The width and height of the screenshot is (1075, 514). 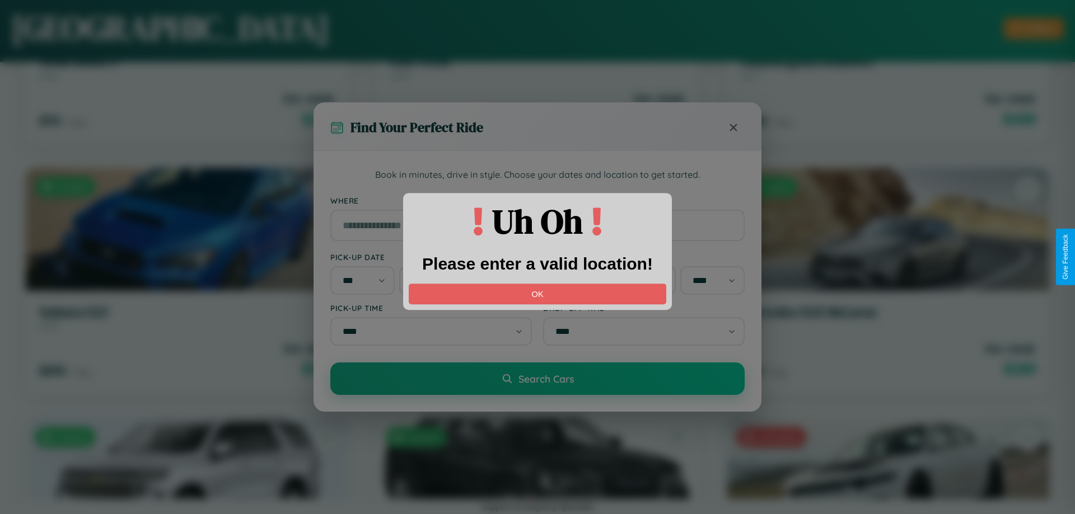 What do you see at coordinates (537, 200) in the screenshot?
I see `label: Where` at bounding box center [537, 200].